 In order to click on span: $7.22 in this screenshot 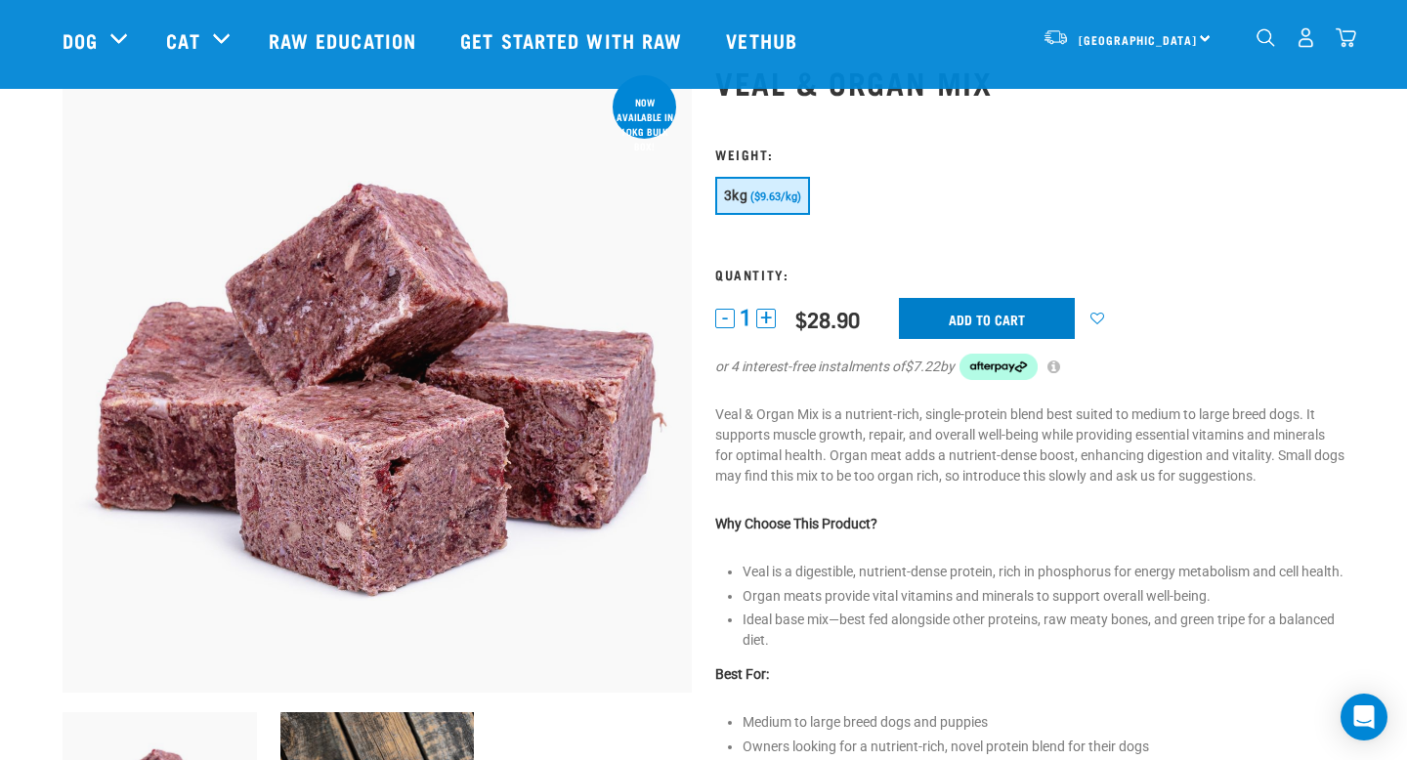, I will do `click(922, 366)`.